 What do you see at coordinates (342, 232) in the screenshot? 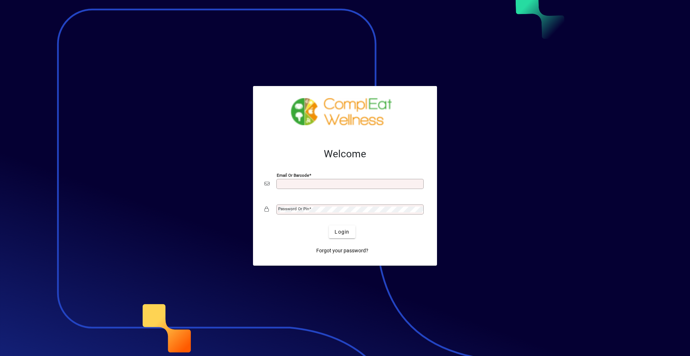
I see `button: Login` at bounding box center [342, 232].